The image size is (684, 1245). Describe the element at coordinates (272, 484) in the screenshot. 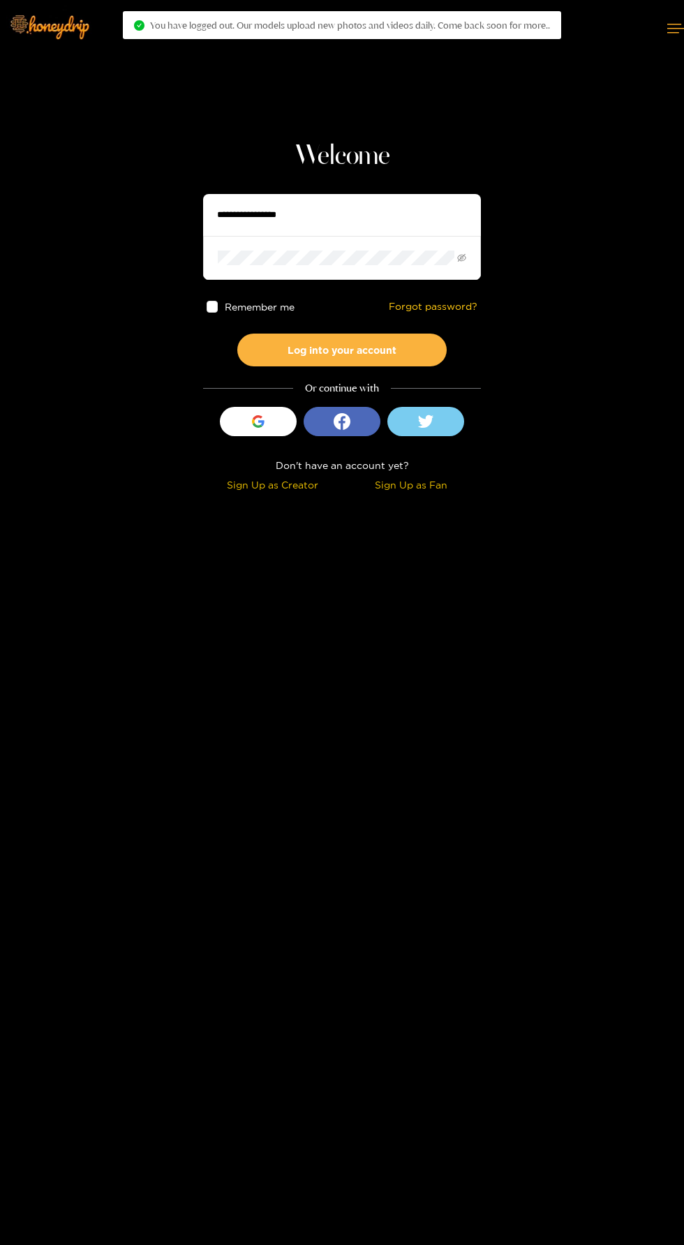

I see `div: Sign Up as Creator` at that location.